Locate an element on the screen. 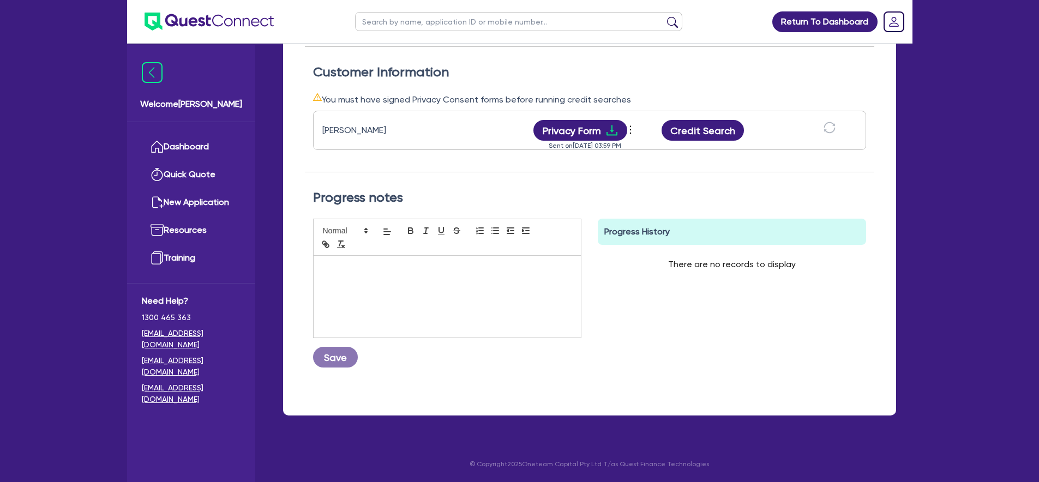 This screenshot has width=1039, height=482. div: Progress History is located at coordinates (732, 232).